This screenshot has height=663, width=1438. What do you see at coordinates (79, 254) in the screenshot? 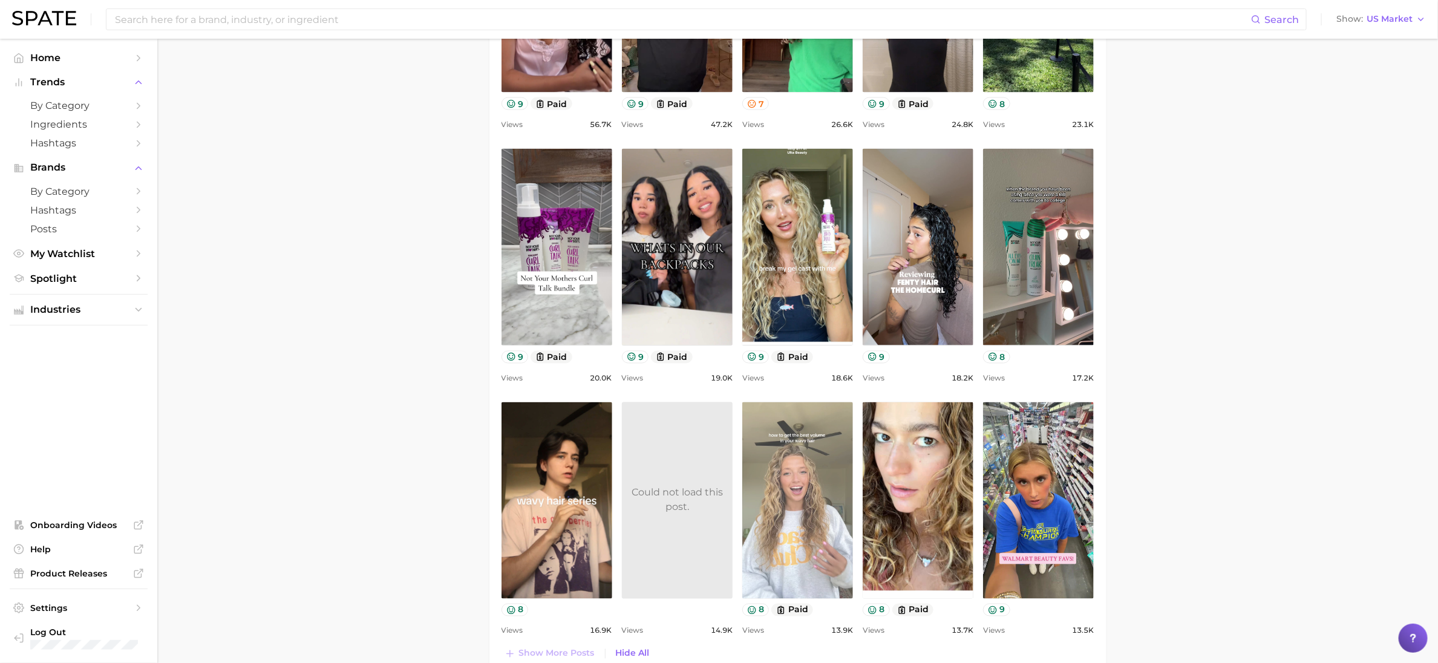
I see `a: My Watchlist` at bounding box center [79, 254].